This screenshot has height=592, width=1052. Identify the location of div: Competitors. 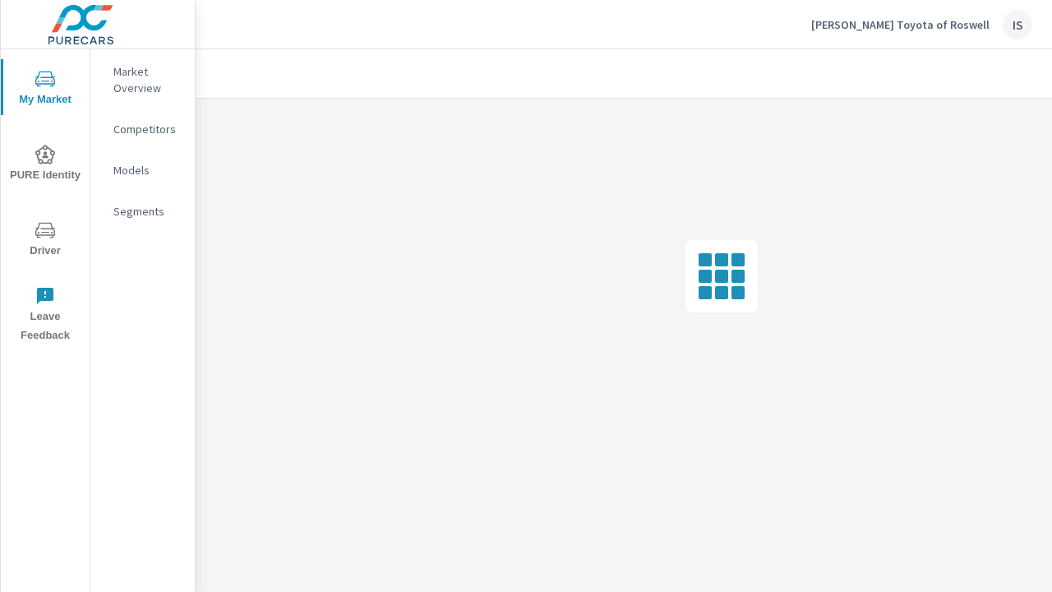
(142, 129).